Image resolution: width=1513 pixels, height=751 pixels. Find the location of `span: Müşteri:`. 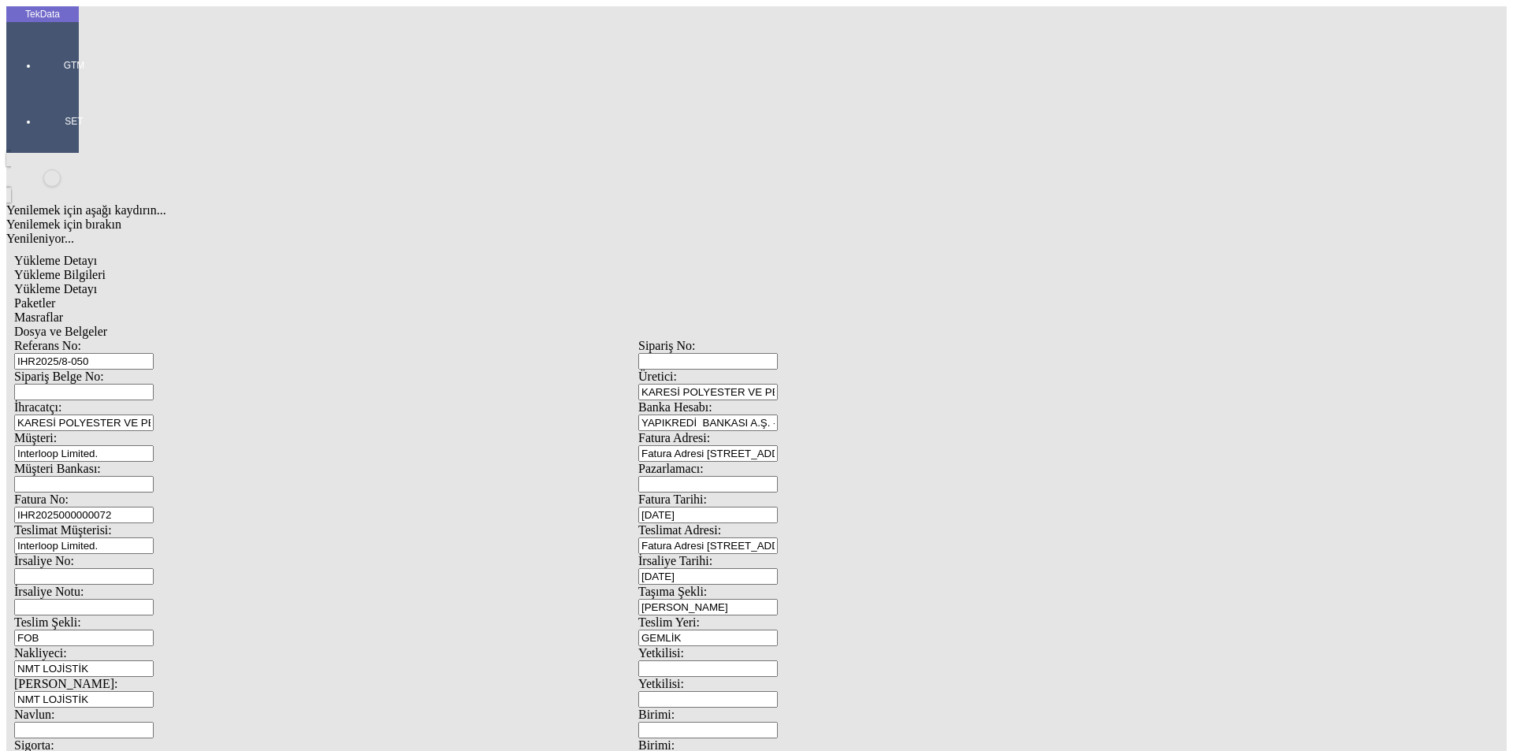

span: Müşteri: is located at coordinates (35, 437).